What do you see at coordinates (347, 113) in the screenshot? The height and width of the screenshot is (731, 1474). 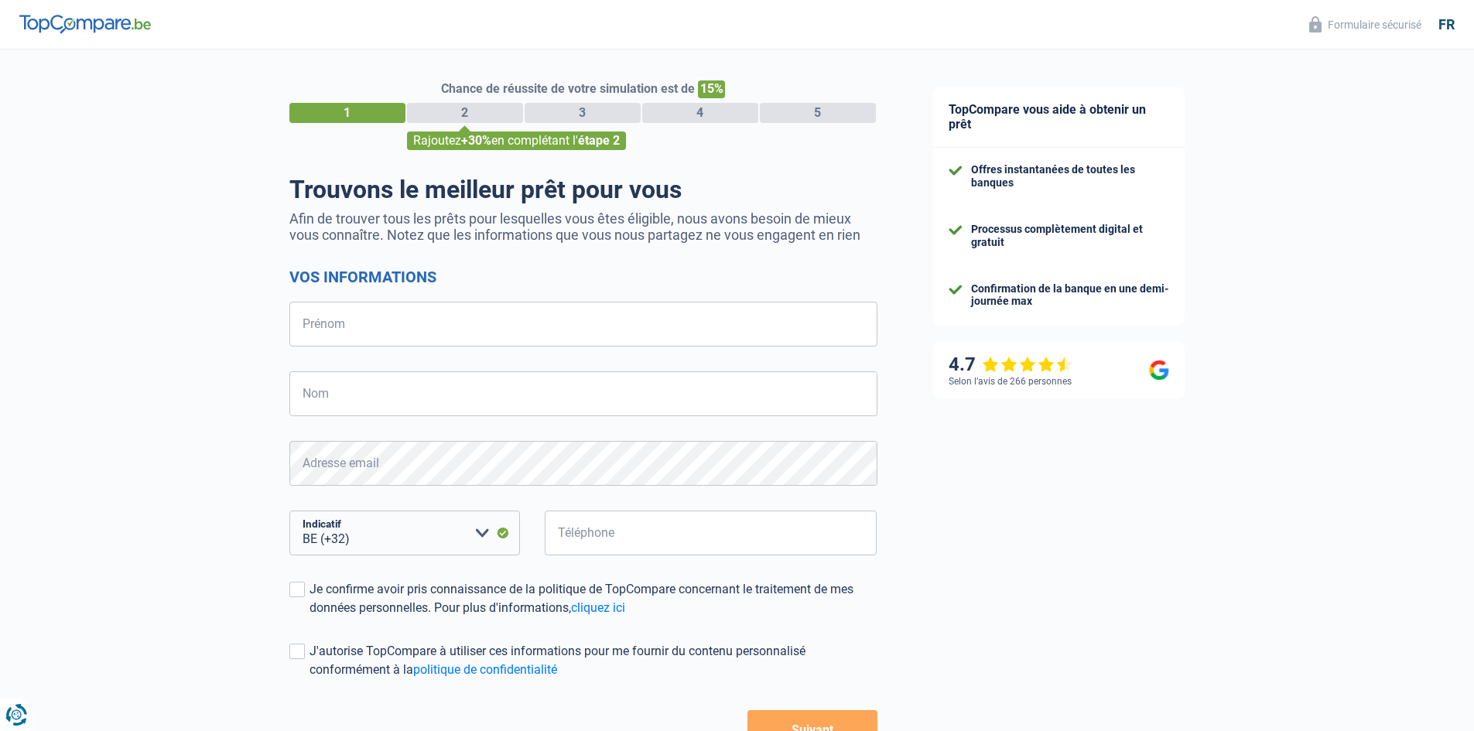 I see `div: 1` at bounding box center [347, 113].